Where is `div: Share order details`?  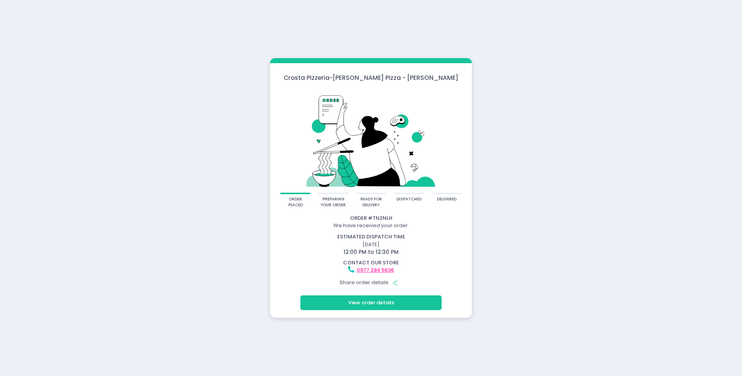
div: Share order details is located at coordinates (371, 283).